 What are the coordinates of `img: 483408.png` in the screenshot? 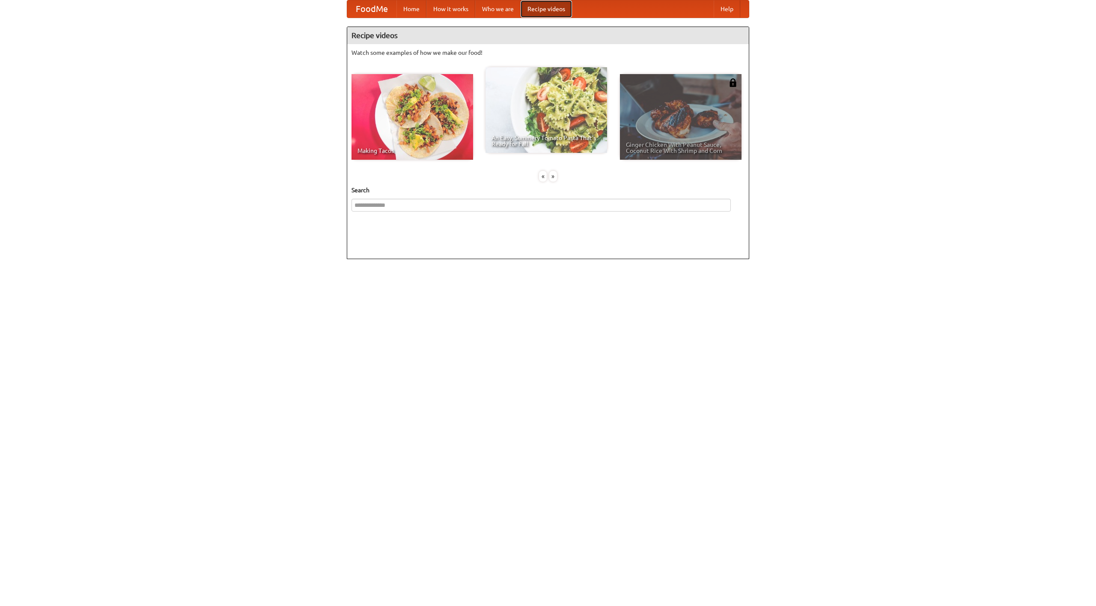 It's located at (733, 83).